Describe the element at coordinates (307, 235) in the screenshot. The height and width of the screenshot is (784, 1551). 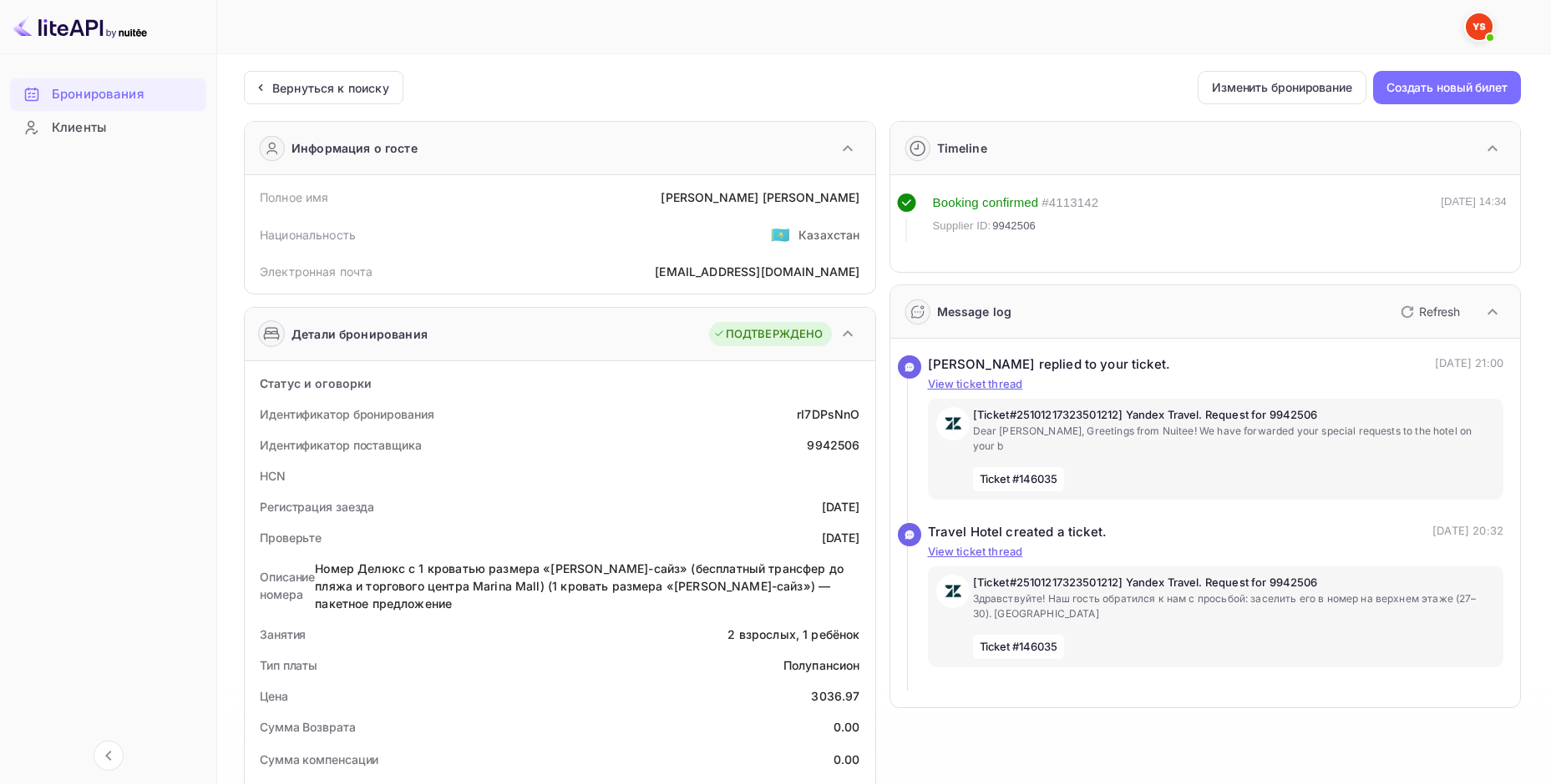
I see `div: Национальность` at that location.